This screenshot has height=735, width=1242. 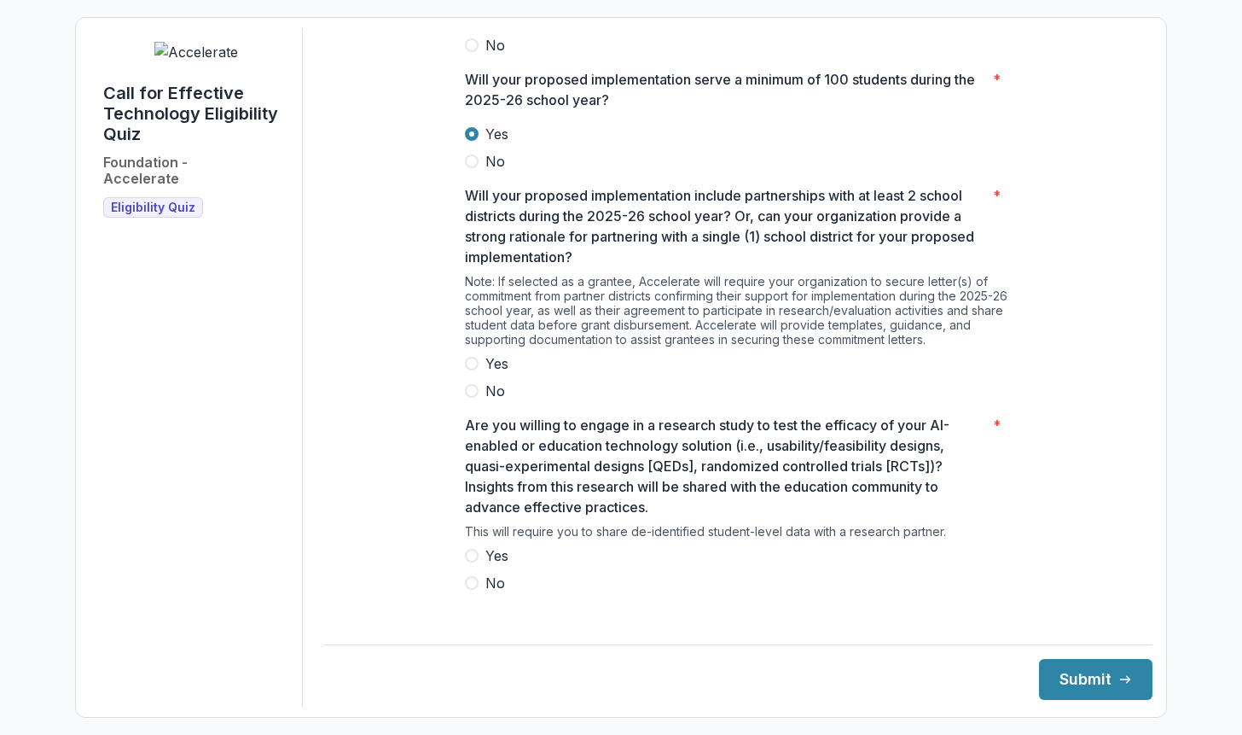 I want to click on p: Will your proposed implementation include partnerships with at least 2 school districts during th..., so click(x=725, y=226).